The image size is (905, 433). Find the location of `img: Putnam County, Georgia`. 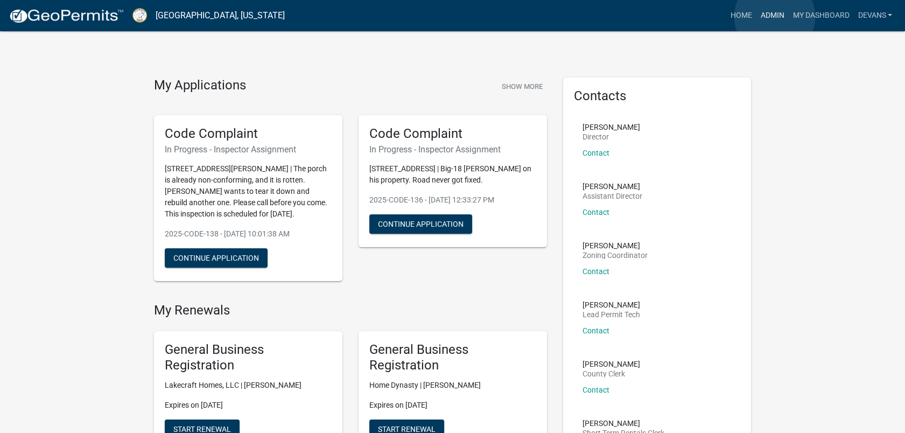

img: Putnam County, Georgia is located at coordinates (140, 15).